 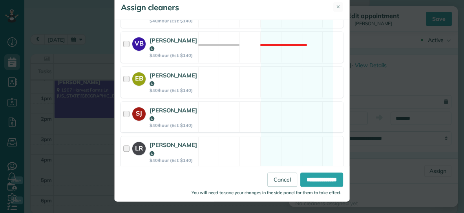 I want to click on strong: SJ, so click(x=139, y=113).